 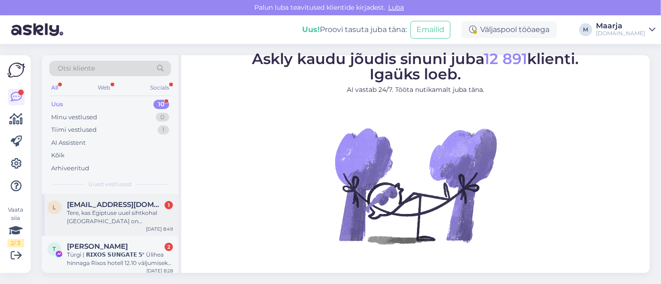 What do you see at coordinates (430, 30) in the screenshot?
I see `button: Emailid` at bounding box center [430, 30].